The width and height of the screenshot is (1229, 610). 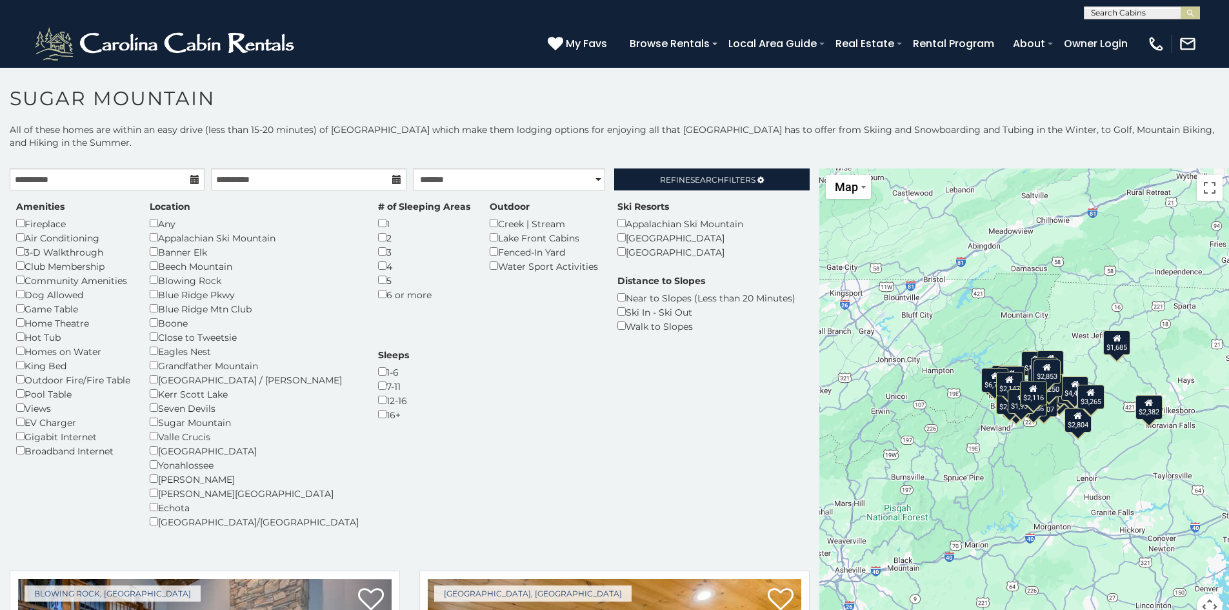 What do you see at coordinates (1188, 44) in the screenshot?
I see `img: mail-regular-white.png` at bounding box center [1188, 44].